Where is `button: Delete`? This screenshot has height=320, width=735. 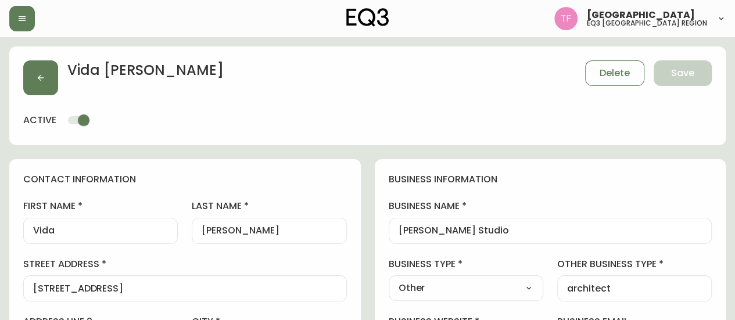
button: Delete is located at coordinates (614, 73).